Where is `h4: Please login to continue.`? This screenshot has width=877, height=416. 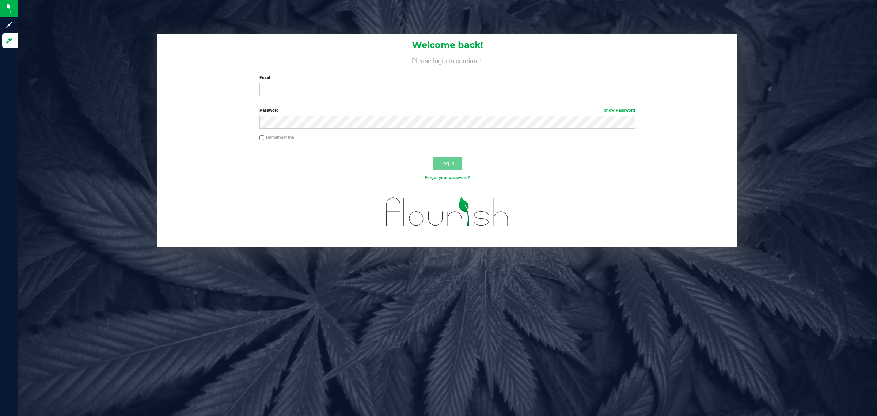
h4: Please login to continue. is located at coordinates (447, 60).